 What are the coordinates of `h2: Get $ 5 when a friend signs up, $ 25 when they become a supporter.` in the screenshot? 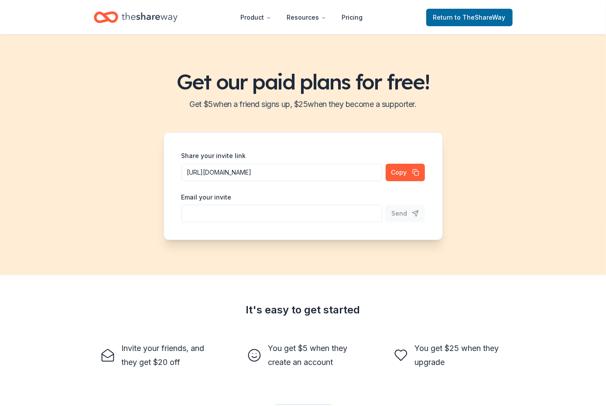 It's located at (303, 104).